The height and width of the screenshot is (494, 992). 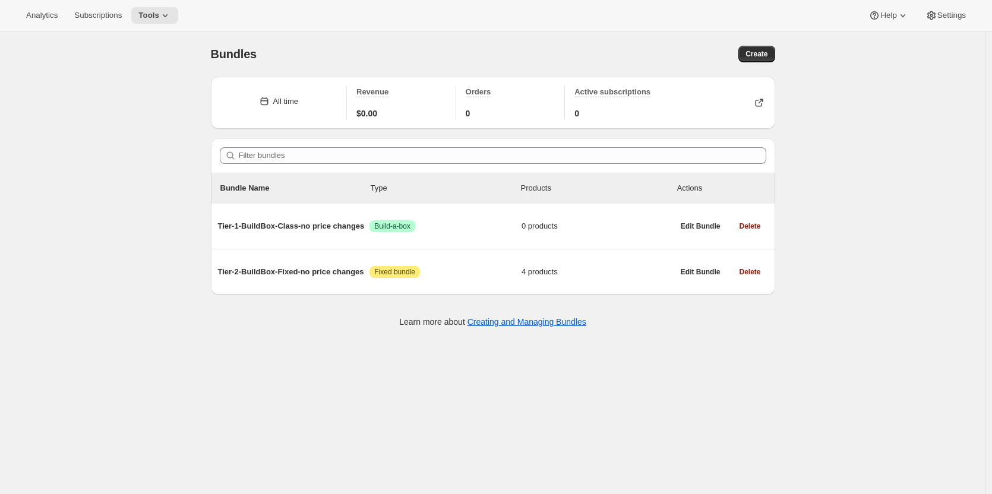 I want to click on div: Type, so click(x=445, y=188).